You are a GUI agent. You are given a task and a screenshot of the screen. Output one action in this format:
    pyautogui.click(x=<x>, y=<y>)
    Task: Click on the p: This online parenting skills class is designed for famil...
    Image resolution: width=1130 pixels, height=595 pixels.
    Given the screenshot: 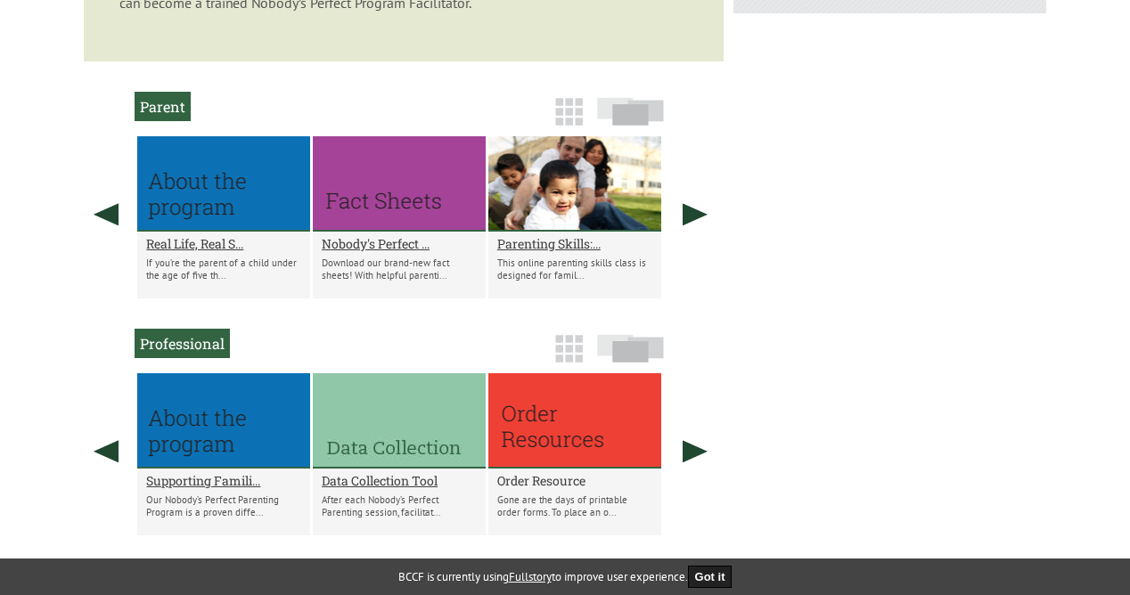 What is the action you would take?
    pyautogui.click(x=575, y=269)
    